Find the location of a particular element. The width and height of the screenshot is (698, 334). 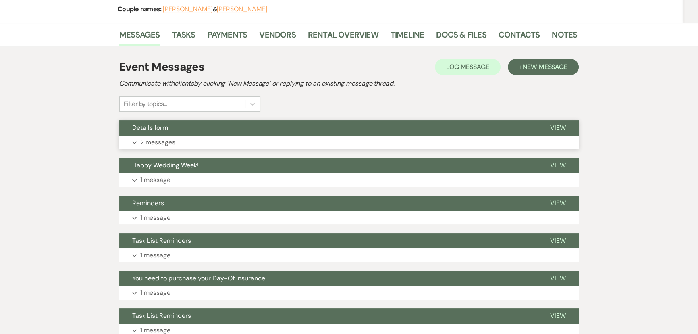

span: Reminders is located at coordinates (148, 203).